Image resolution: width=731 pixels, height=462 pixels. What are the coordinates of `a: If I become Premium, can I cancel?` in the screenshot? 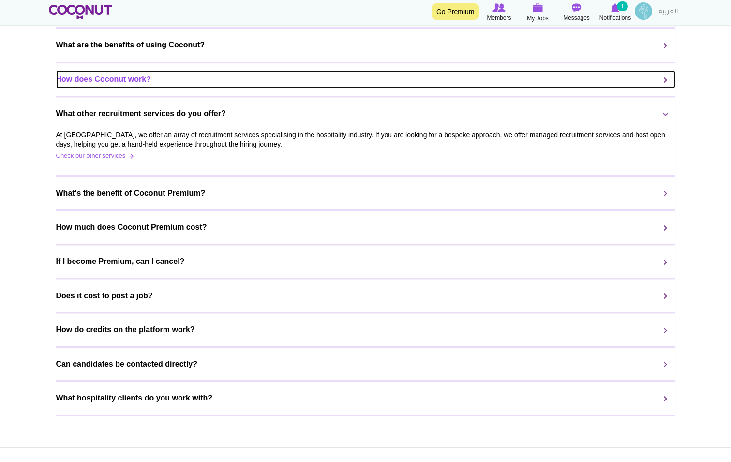 It's located at (366, 261).